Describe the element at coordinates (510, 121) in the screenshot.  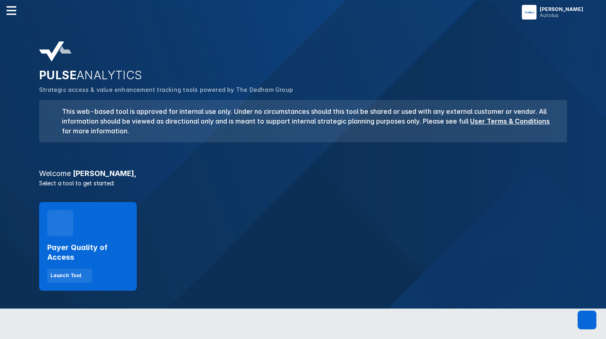
I see `a: User Terms & Conditions` at that location.